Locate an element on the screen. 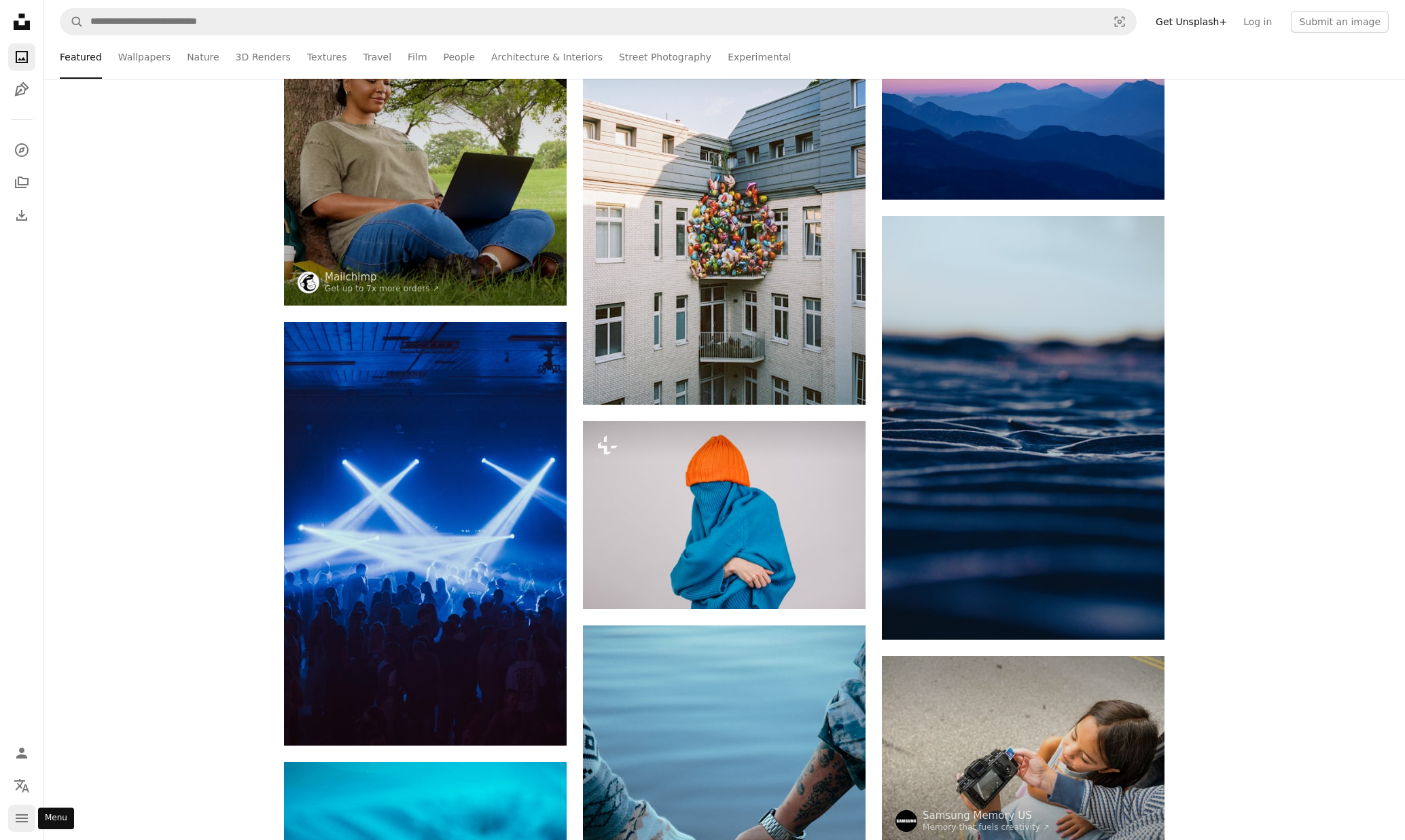 The height and width of the screenshot is (840, 1405). button: Submit an image is located at coordinates (1339, 21).